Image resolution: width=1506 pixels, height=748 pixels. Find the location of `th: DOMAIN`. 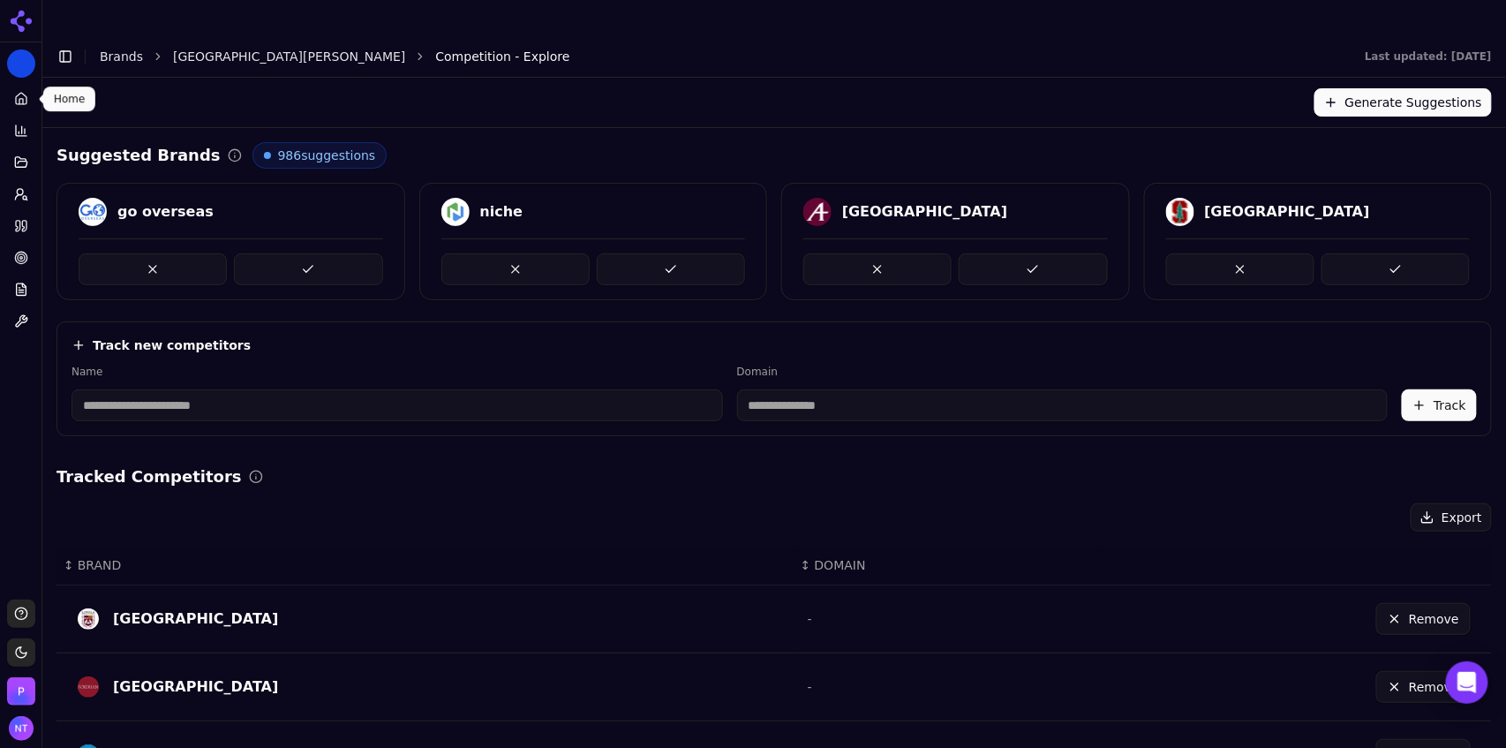

th: DOMAIN is located at coordinates (949, 565).